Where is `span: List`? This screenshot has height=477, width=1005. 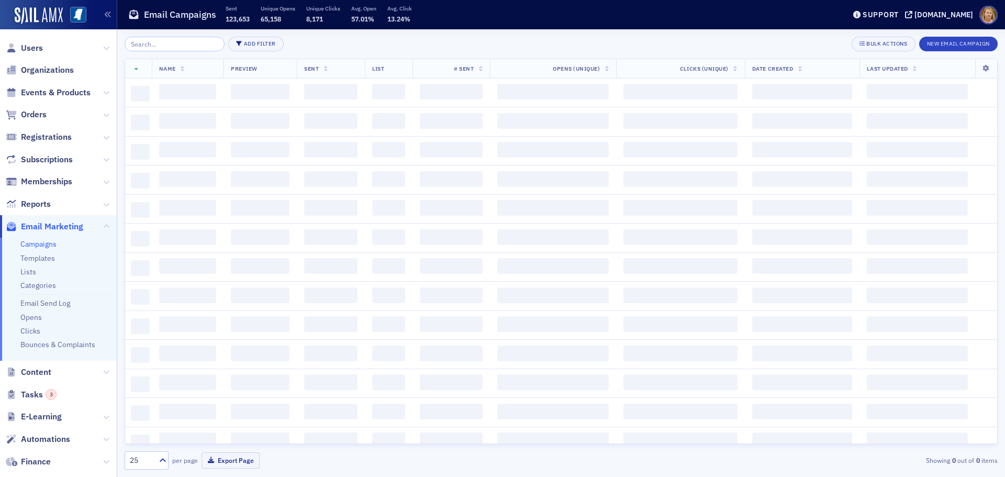 span: List is located at coordinates (378, 69).